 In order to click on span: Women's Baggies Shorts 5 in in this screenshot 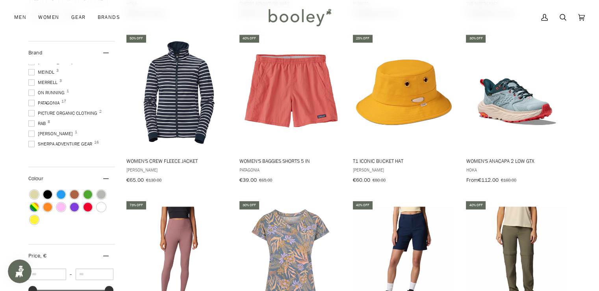, I will do `click(290, 161)`.